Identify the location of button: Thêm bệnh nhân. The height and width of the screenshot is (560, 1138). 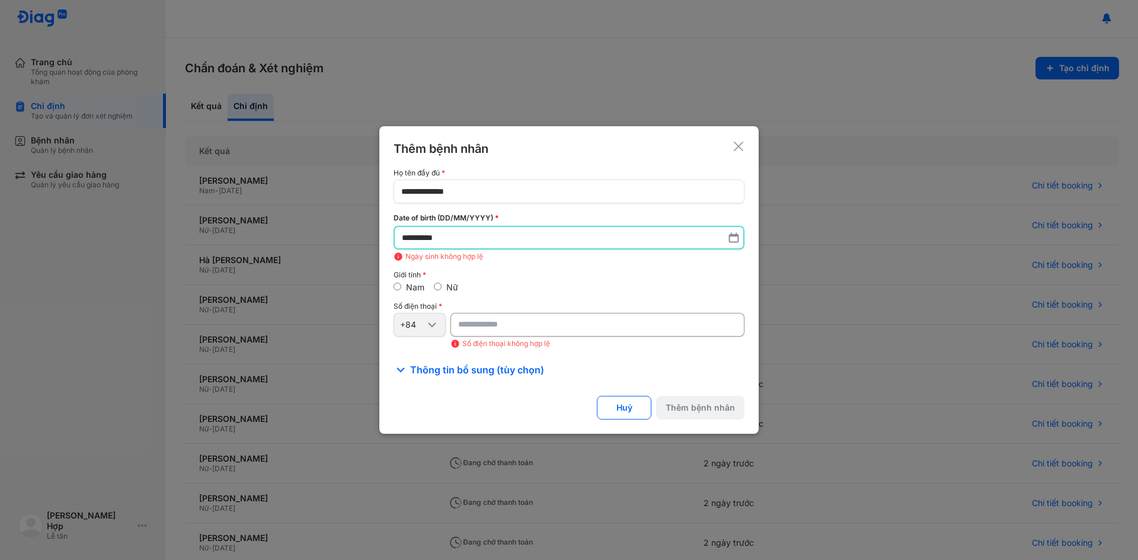
(700, 408).